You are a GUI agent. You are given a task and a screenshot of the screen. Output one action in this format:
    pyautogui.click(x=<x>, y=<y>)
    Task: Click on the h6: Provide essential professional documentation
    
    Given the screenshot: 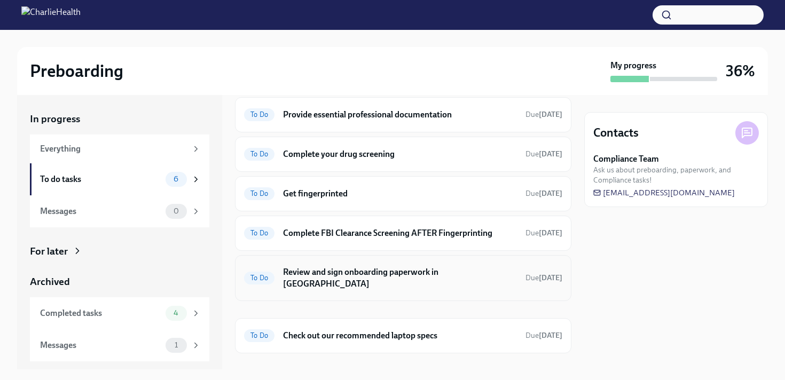 What is the action you would take?
    pyautogui.click(x=400, y=115)
    